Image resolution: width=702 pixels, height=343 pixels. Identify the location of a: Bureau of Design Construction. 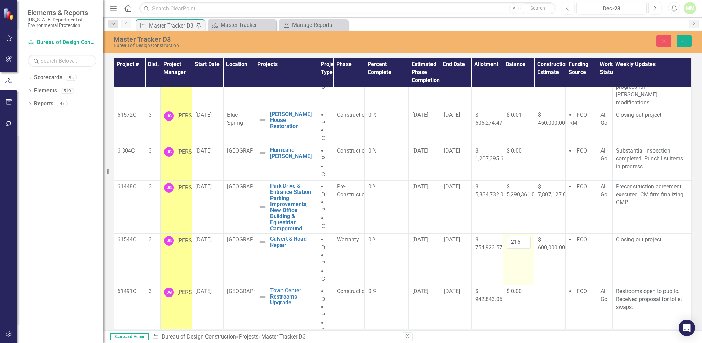
(62, 42).